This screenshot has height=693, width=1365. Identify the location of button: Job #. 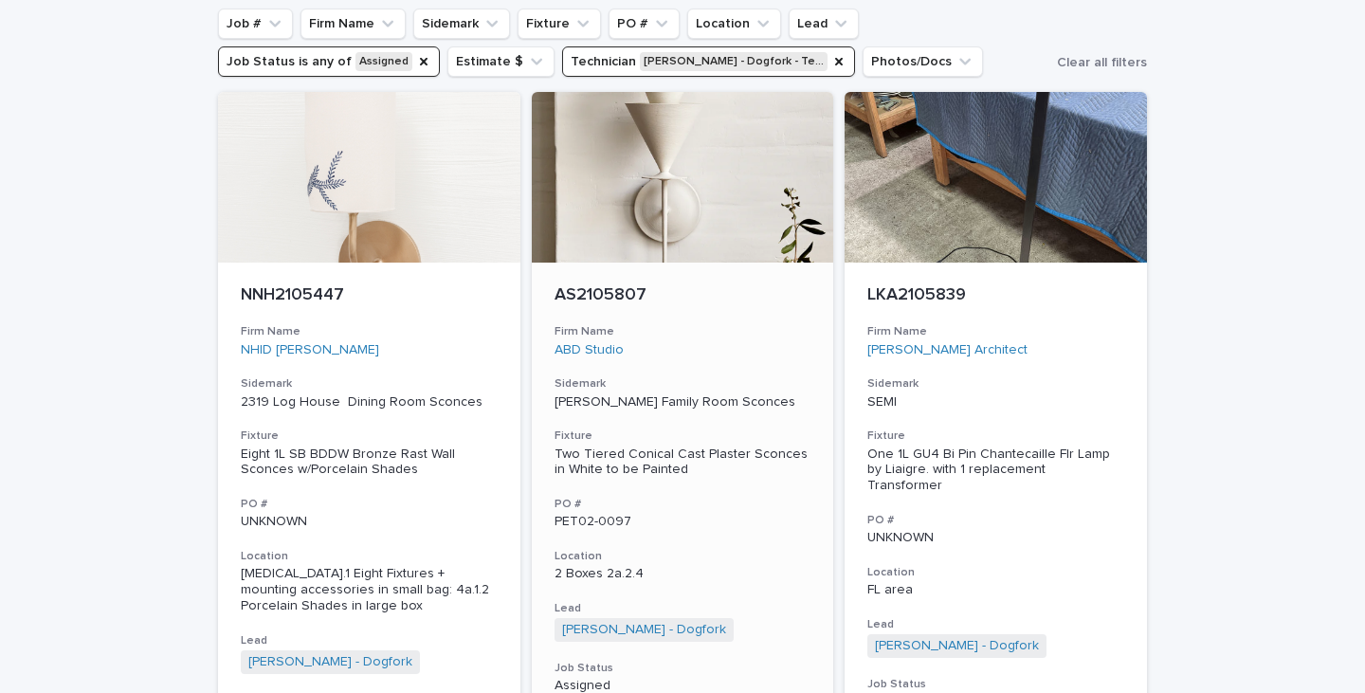
(255, 24).